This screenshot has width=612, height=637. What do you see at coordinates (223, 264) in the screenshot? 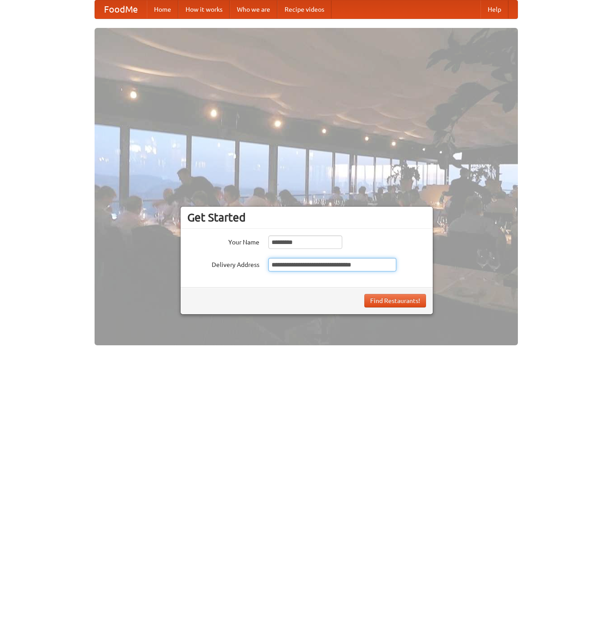
I see `label: Delivery Address` at bounding box center [223, 264].